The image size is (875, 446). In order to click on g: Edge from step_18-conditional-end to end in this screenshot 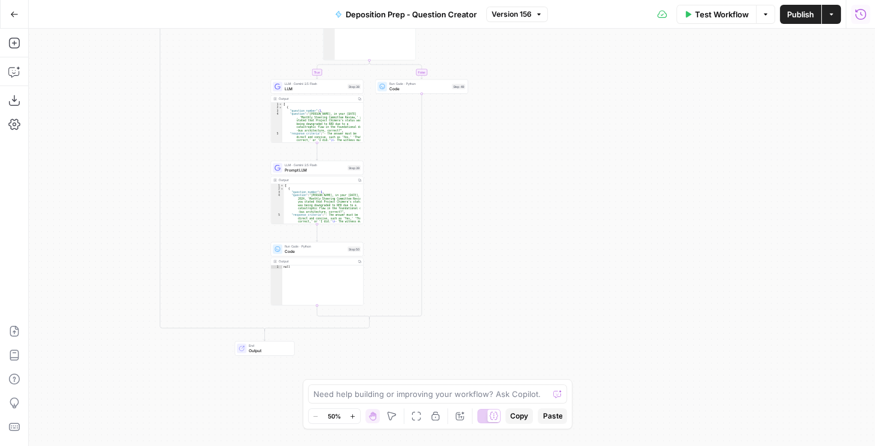, I will do `click(264, 335)`.